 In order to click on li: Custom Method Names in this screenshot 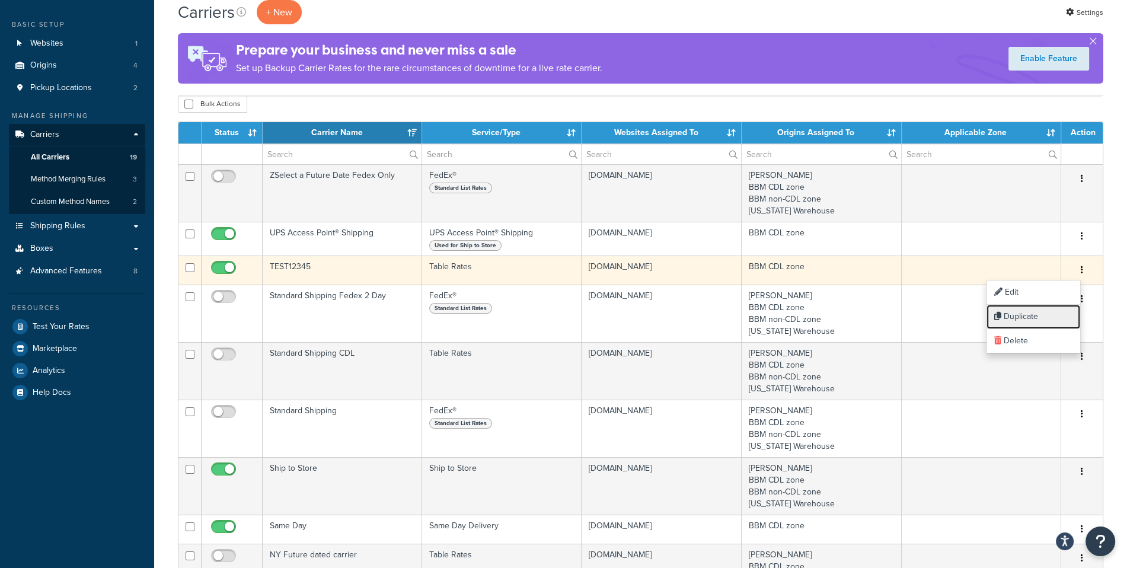, I will do `click(77, 202)`.